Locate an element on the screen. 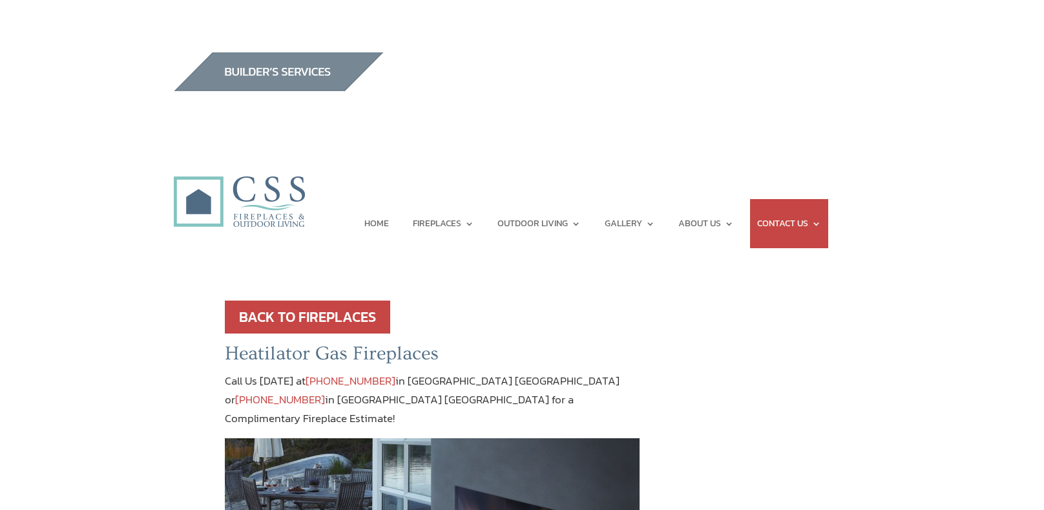  a: CONTACT US is located at coordinates (789, 224).